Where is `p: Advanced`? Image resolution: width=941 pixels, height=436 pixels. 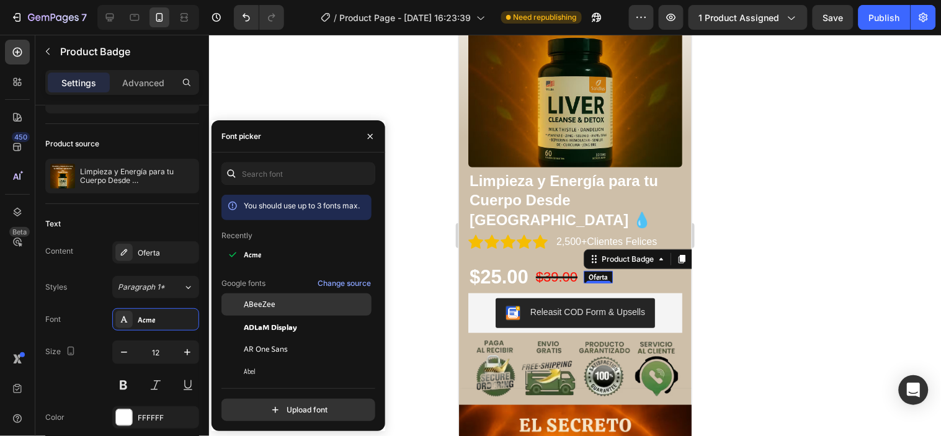
p: Advanced is located at coordinates (143, 82).